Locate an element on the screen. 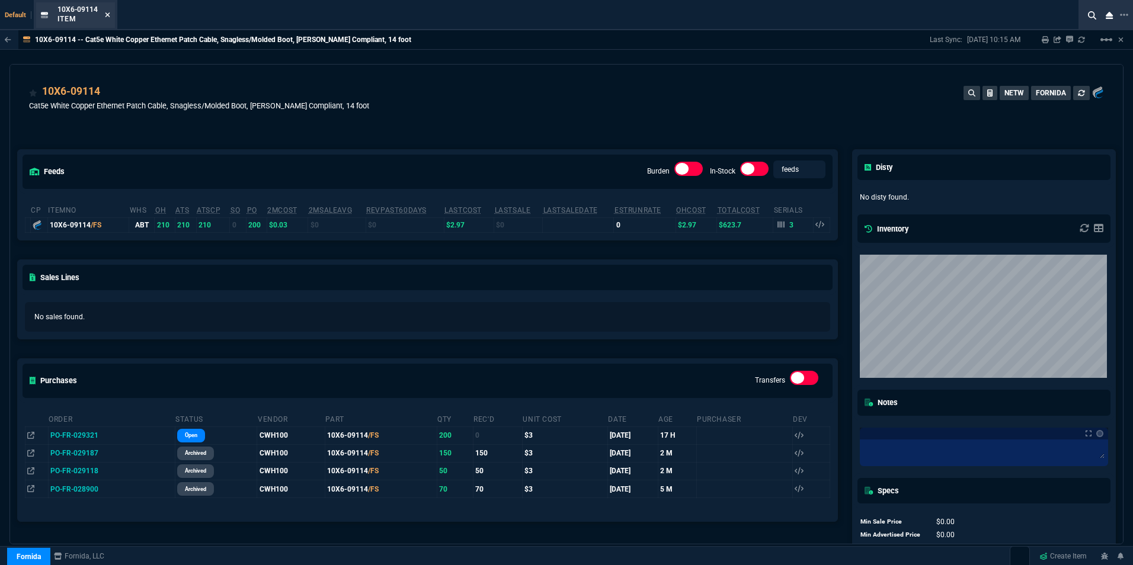 This screenshot has height=565, width=1133. p: Last Sync: is located at coordinates (948, 40).